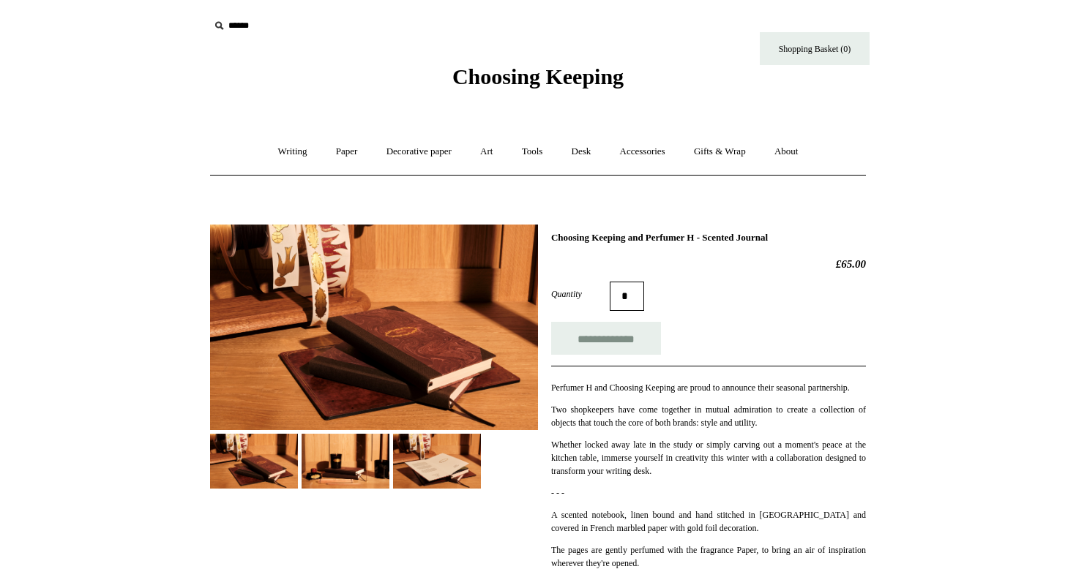 This screenshot has height=569, width=1076. Describe the element at coordinates (532, 152) in the screenshot. I see `a: Tools` at that location.